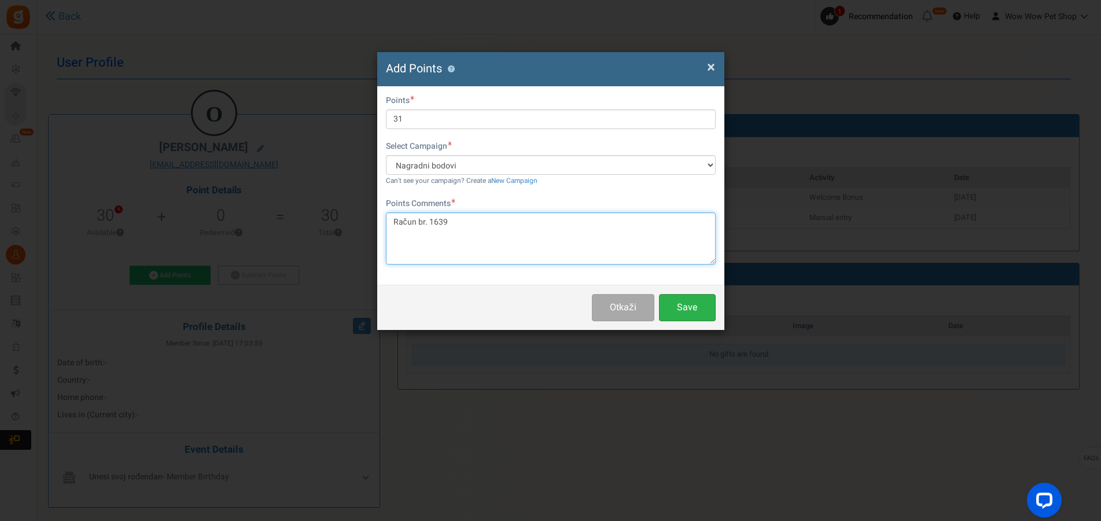  What do you see at coordinates (514, 181) in the screenshot?
I see `a: New Campaign` at bounding box center [514, 181].